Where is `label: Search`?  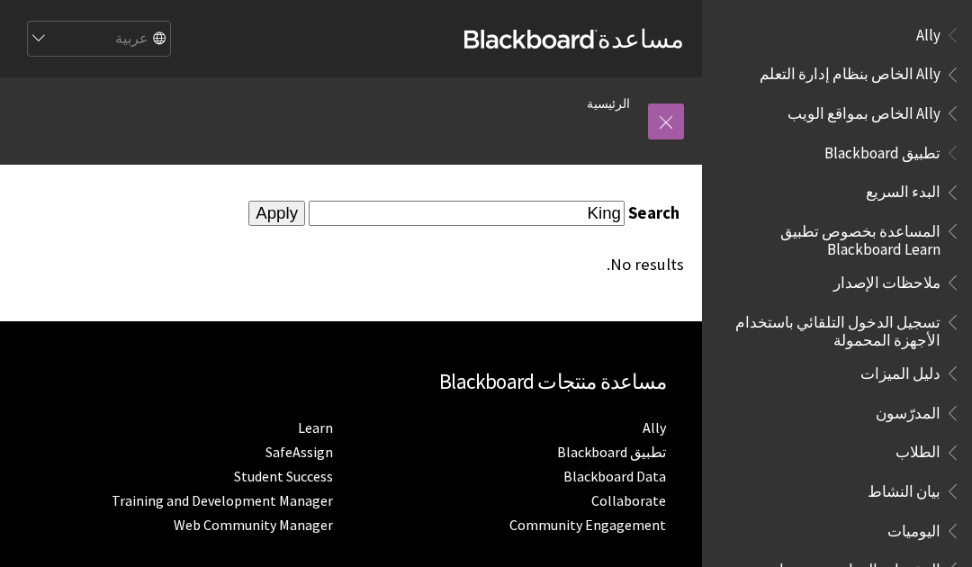 label: Search is located at coordinates (656, 212).